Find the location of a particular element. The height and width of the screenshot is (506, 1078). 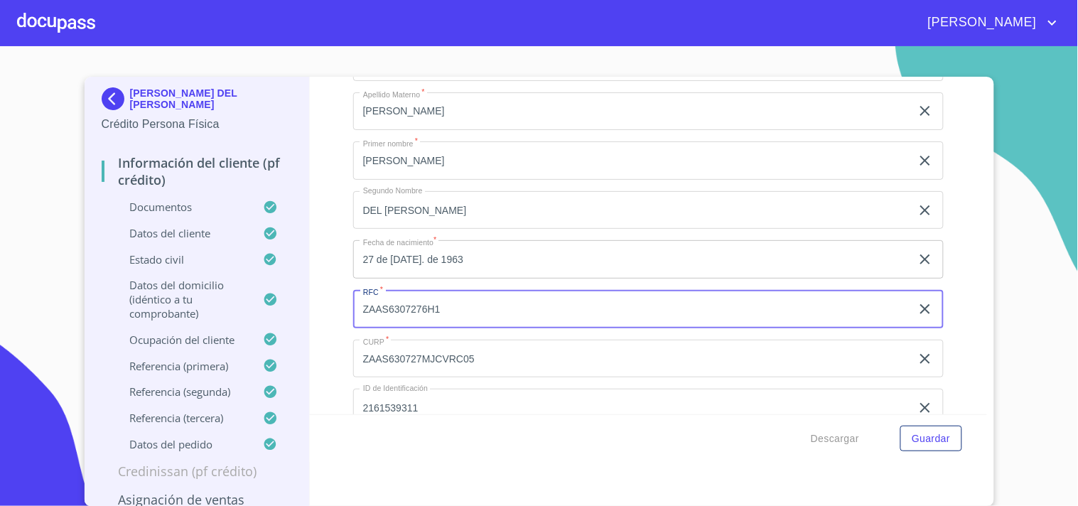

p: Referencia (tercera) is located at coordinates (183, 418).